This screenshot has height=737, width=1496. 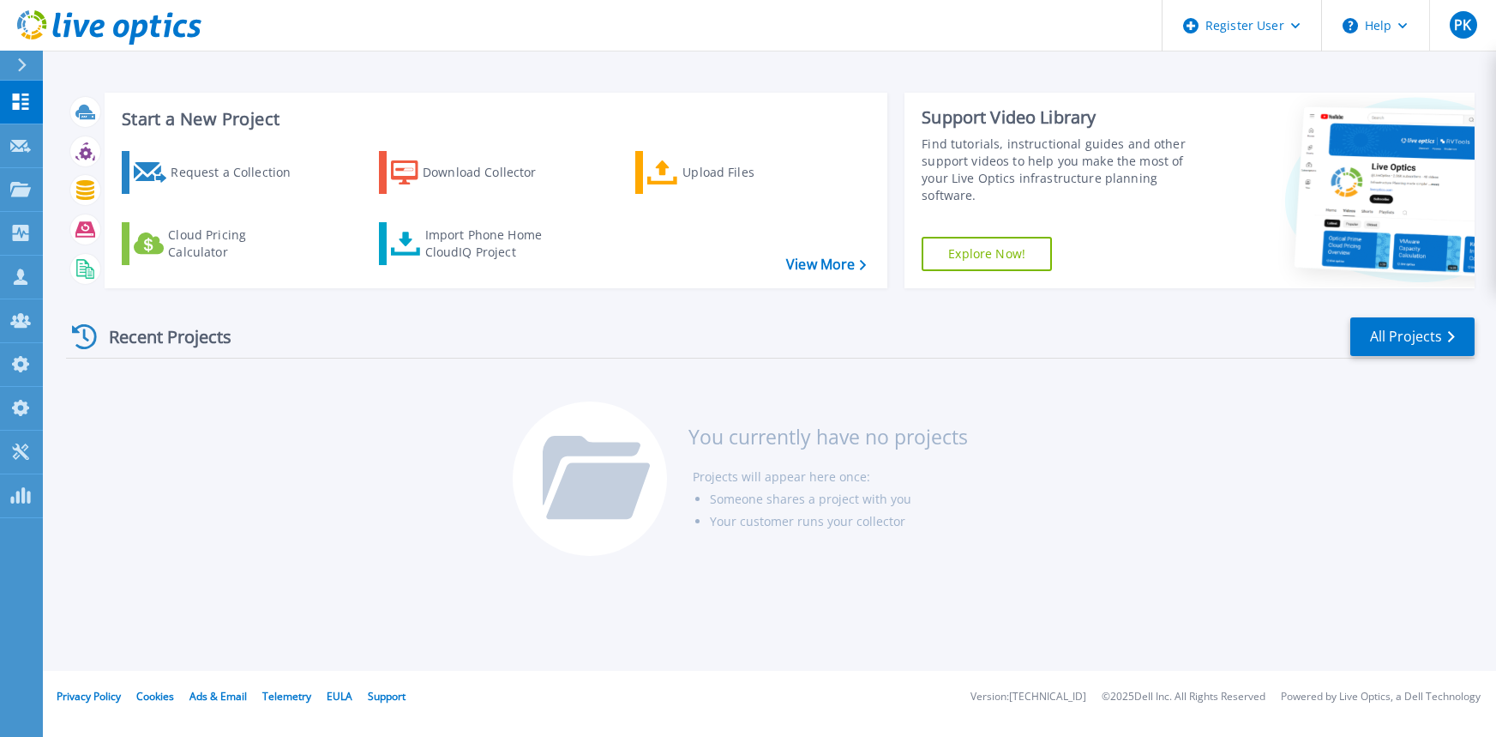 I want to click on div: Download Collector, so click(x=491, y=172).